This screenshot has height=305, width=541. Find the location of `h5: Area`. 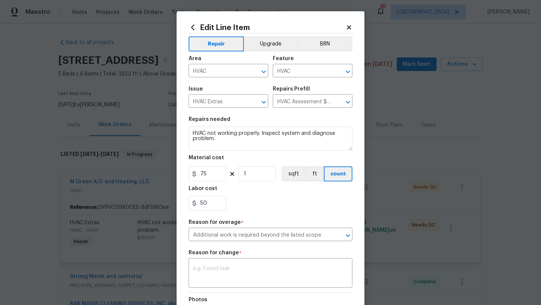

h5: Area is located at coordinates (195, 59).